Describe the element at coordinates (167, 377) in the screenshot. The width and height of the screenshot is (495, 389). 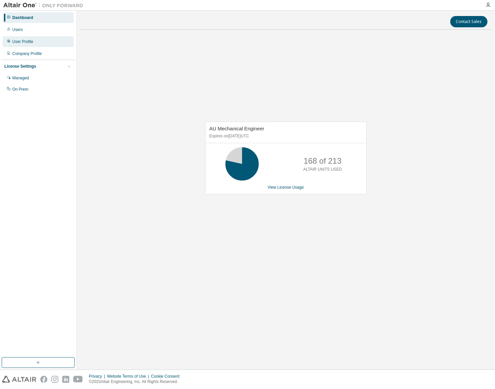
I see `div: Cookie Consent` at that location.